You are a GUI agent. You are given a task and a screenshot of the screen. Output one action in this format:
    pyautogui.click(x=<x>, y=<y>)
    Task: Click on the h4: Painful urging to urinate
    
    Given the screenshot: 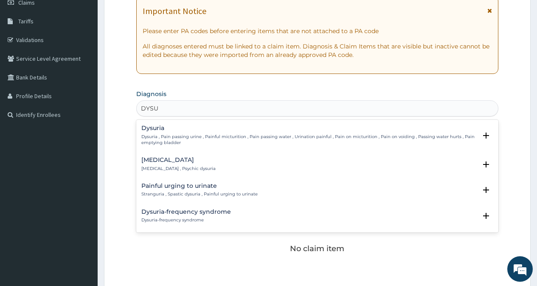 What is the action you would take?
    pyautogui.click(x=199, y=185)
    